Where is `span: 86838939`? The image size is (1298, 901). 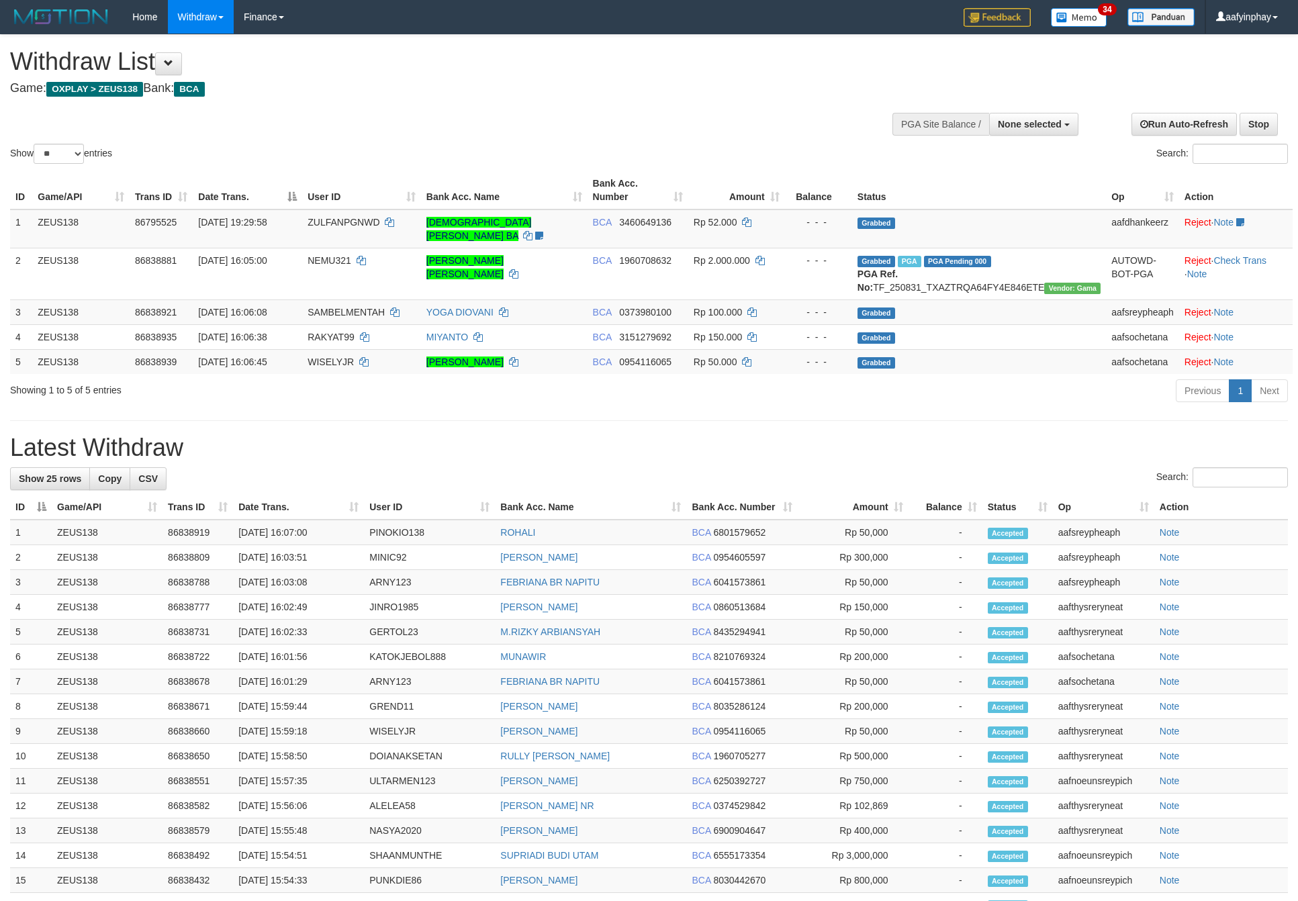
span: 86838939 is located at coordinates (156, 362).